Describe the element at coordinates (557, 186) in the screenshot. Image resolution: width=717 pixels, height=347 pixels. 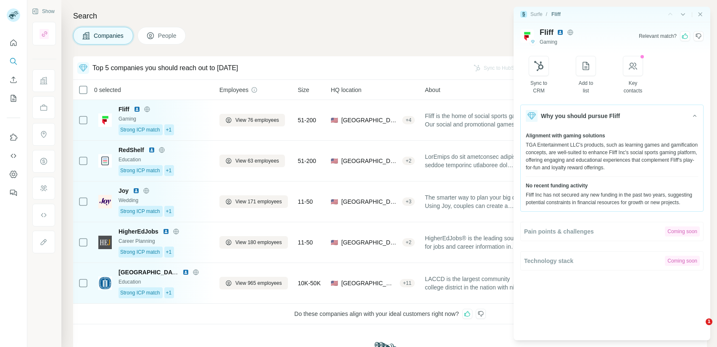
I see `span: No recent funding activity` at that location.